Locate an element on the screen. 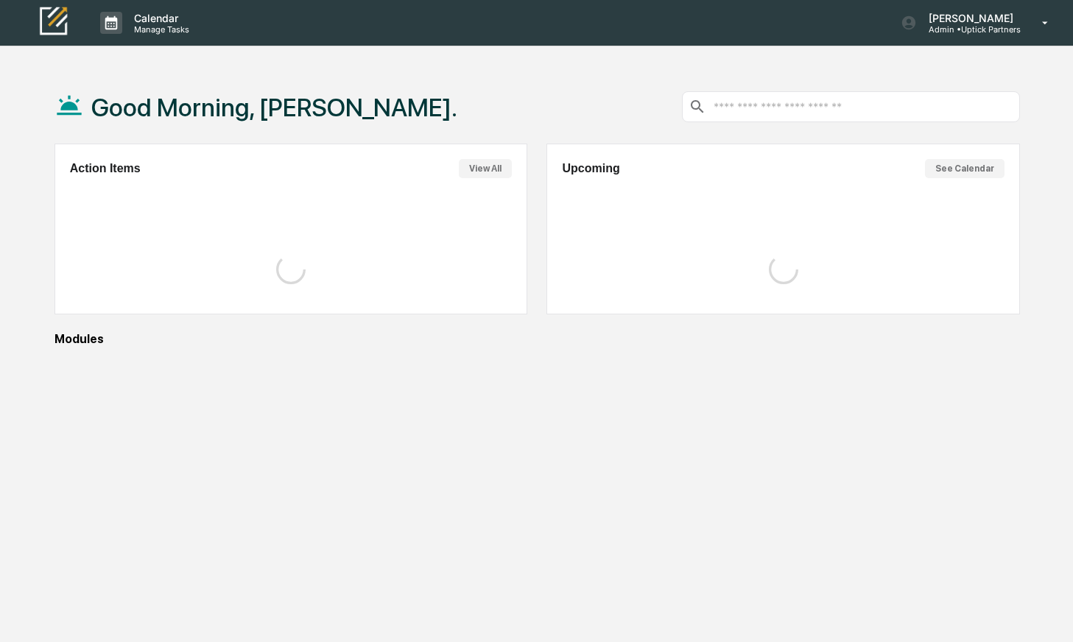 The image size is (1073, 642). p: Admin • Uptick Partners is located at coordinates (969, 29).